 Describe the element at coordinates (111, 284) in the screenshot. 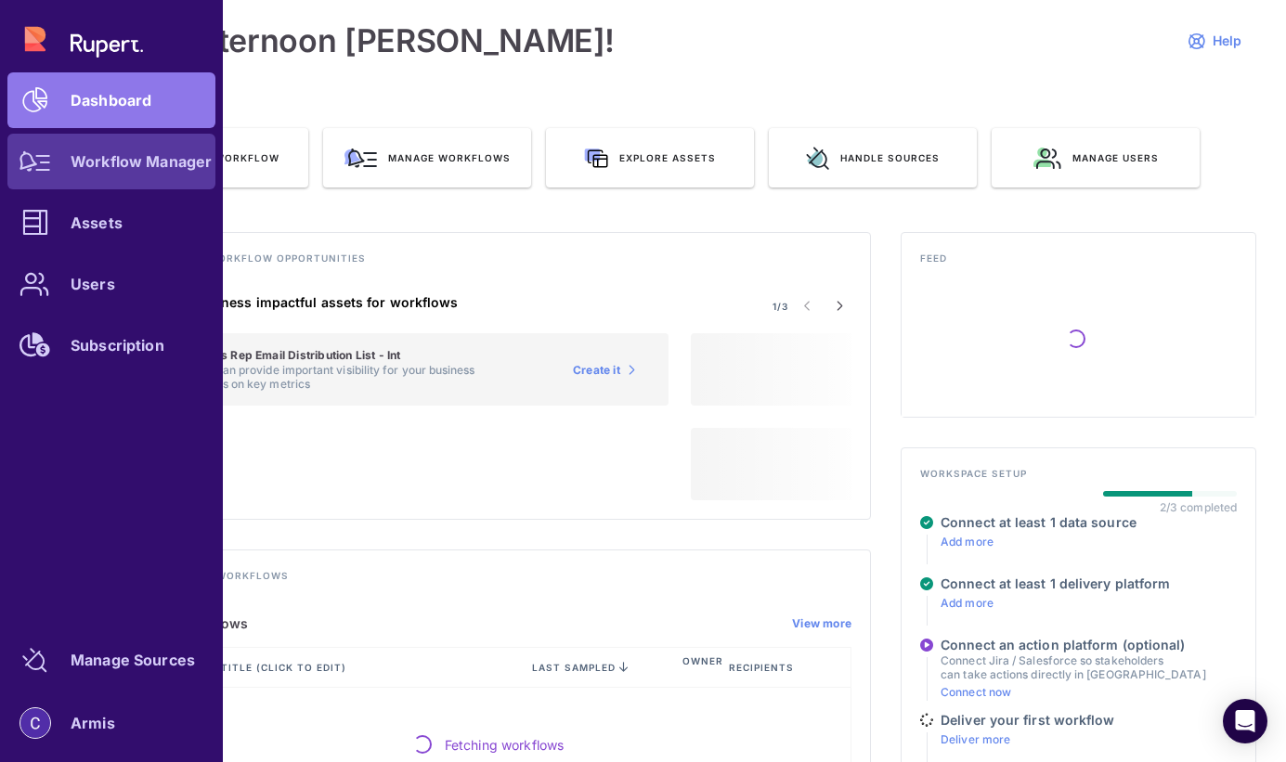

I see `a: Users` at that location.